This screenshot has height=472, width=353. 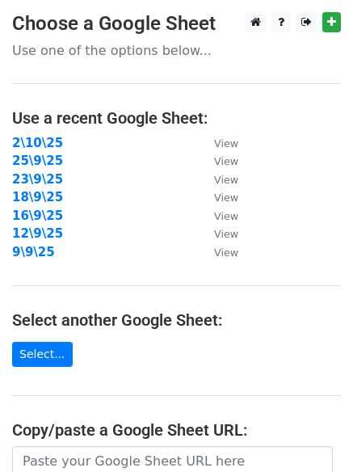 I want to click on h4: Use a recent Google Sheet:, so click(x=176, y=118).